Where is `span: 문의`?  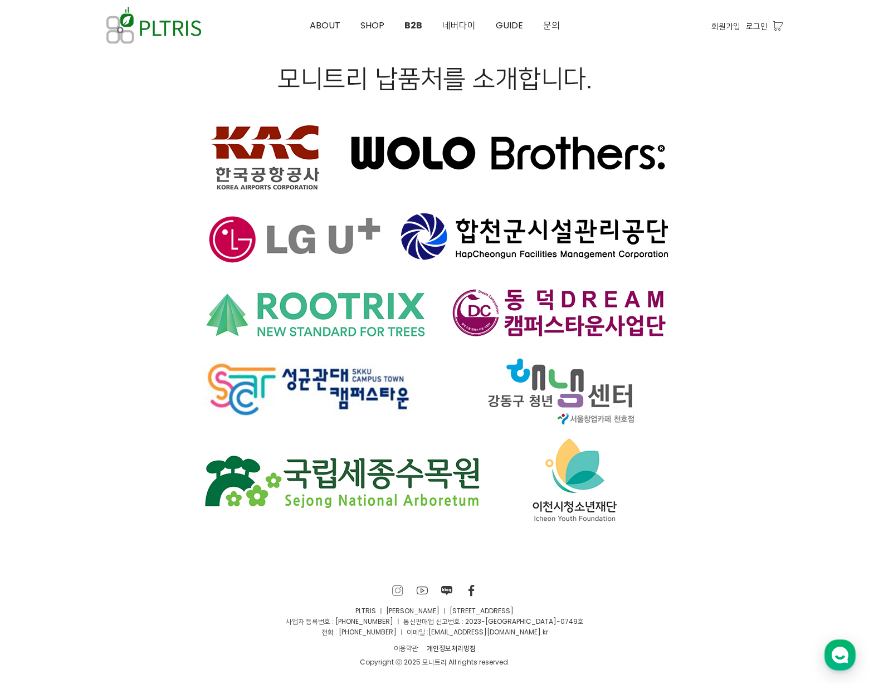
span: 문의 is located at coordinates (552, 25).